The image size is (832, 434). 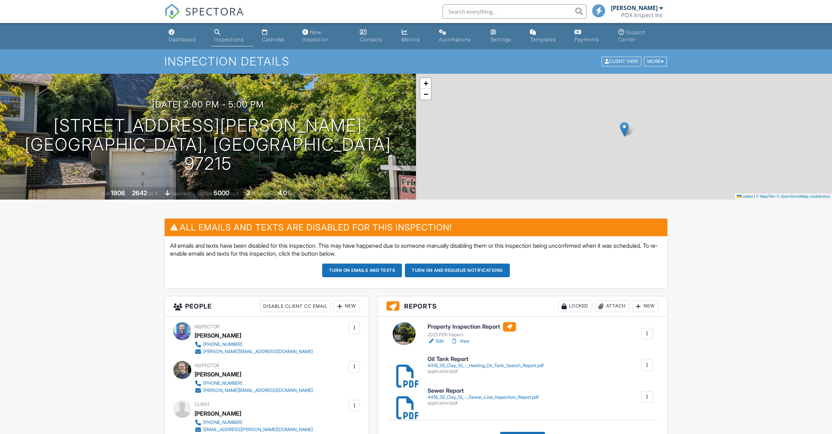 What do you see at coordinates (621, 61) in the screenshot?
I see `div: Client View` at bounding box center [621, 61].